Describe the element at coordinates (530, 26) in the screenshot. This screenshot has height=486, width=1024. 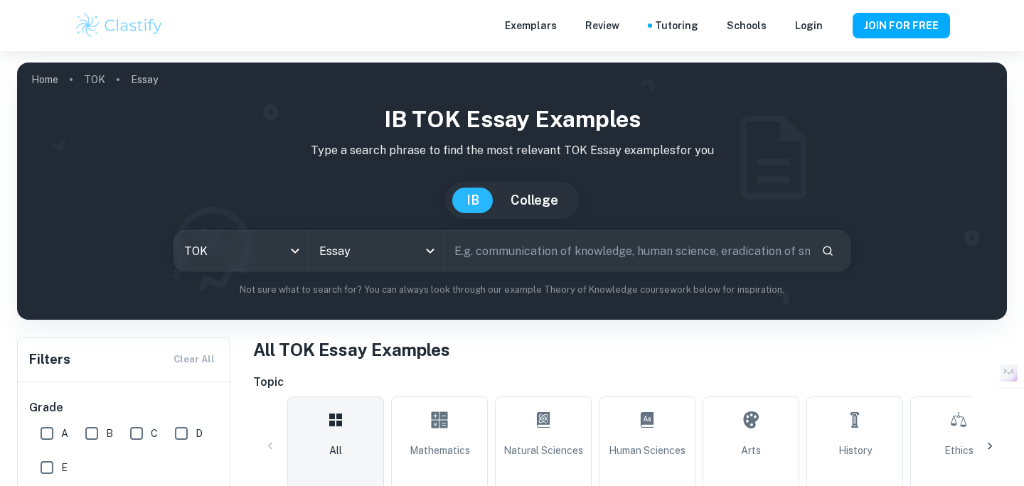
I see `p: Exemplars` at that location.